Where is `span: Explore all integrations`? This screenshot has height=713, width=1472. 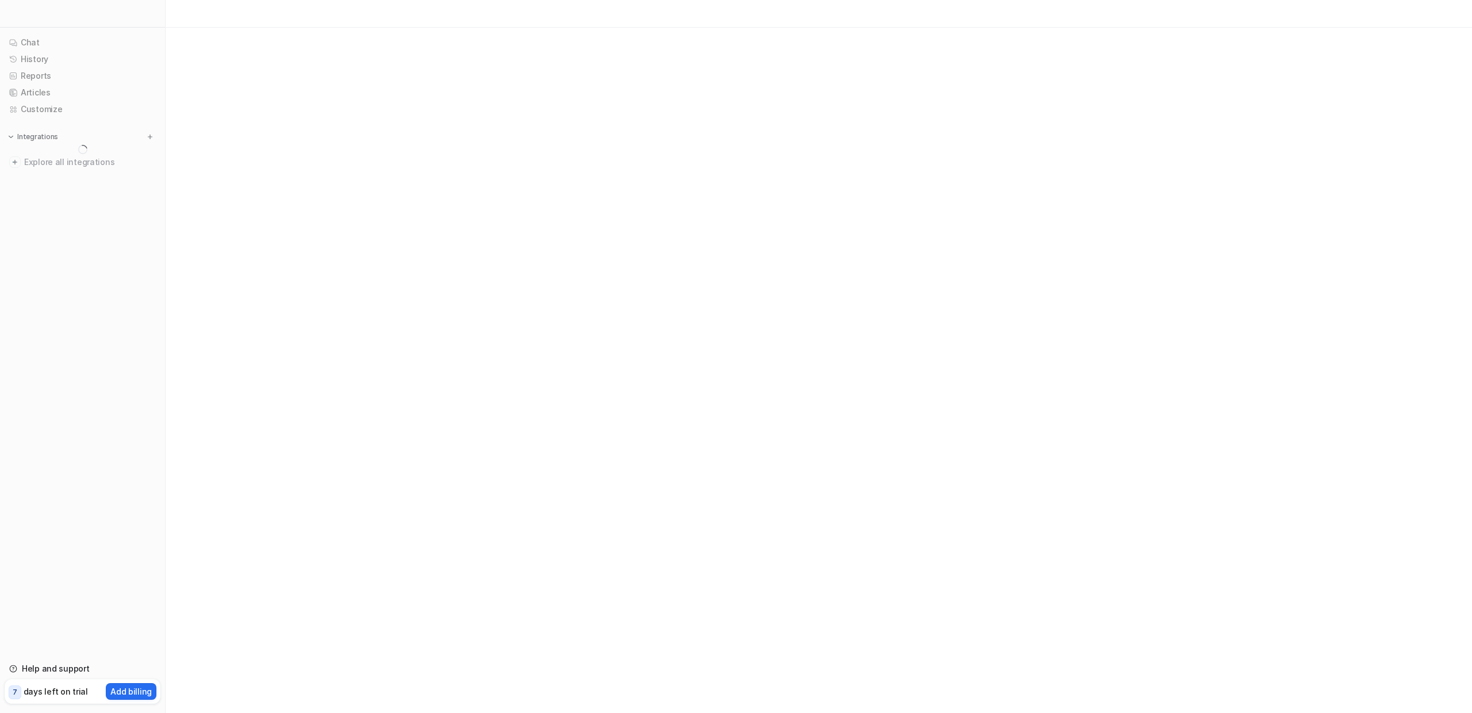
span: Explore all integrations is located at coordinates (90, 162).